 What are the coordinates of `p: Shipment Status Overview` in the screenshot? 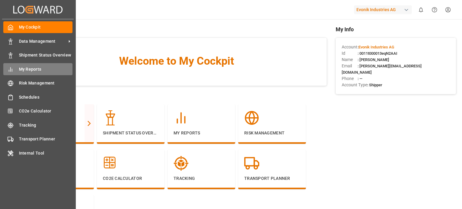 It's located at (131, 133).